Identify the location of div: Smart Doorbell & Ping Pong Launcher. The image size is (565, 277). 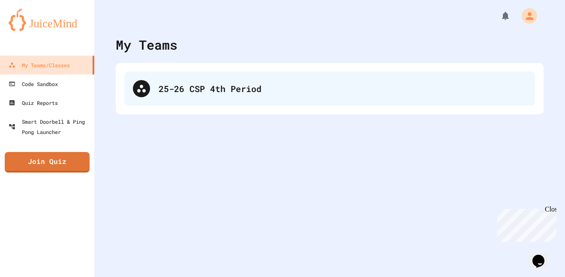
(50, 127).